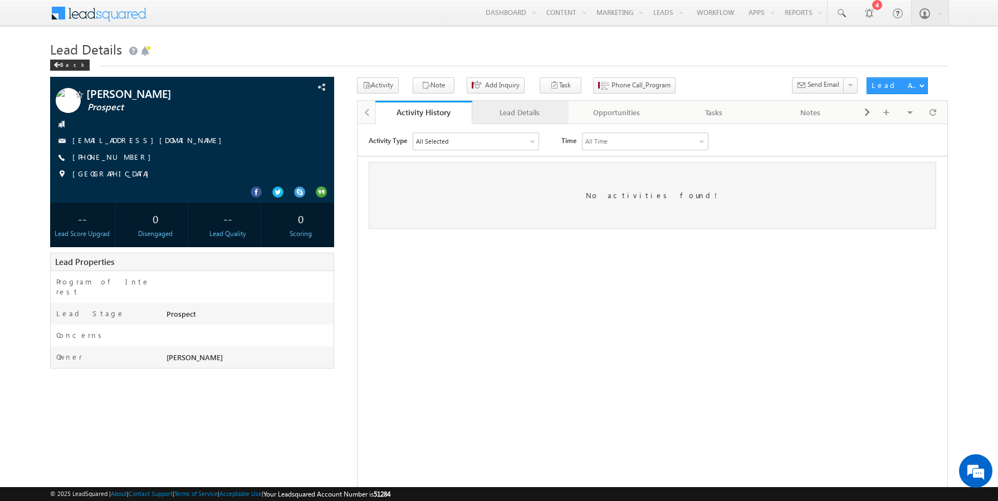 This screenshot has height=501, width=998. Describe the element at coordinates (818, 85) in the screenshot. I see `button: Send Email` at that location.